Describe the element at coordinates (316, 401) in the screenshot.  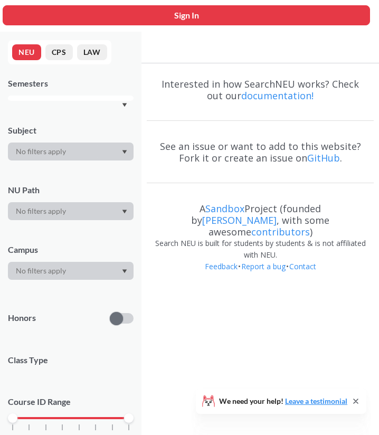
I see `a: Leave a testimonial` at that location.